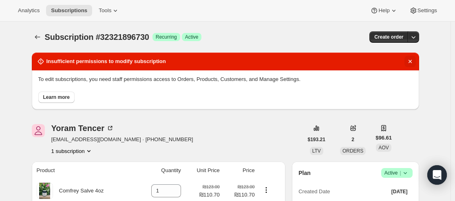 This screenshot has width=455, height=201. Describe the element at coordinates (316, 151) in the screenshot. I see `span: LTV` at that location.